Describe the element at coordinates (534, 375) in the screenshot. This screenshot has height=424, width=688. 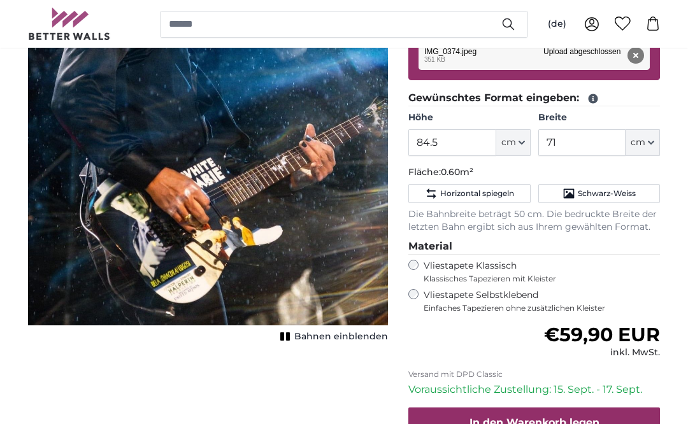
I see `p: Versand mit DPD Classic` at that location.